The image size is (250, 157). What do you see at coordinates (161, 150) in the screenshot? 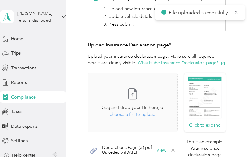
I see `button: View` at bounding box center [161, 150].